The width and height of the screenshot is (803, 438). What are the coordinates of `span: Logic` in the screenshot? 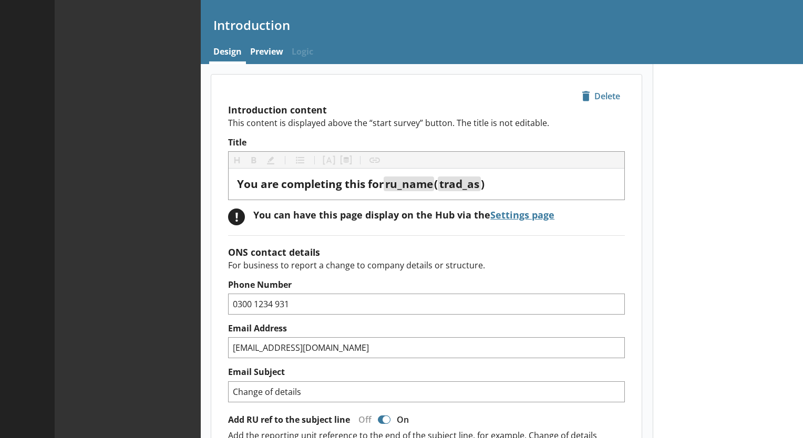 It's located at (302, 53).